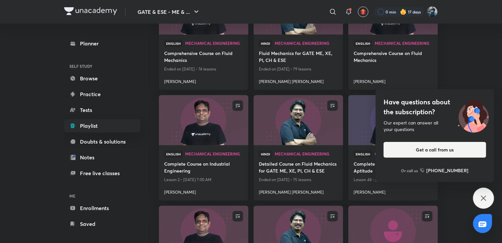 This screenshot has width=502, height=243. I want to click on h4: Have questions about the subscription?, so click(435, 107).